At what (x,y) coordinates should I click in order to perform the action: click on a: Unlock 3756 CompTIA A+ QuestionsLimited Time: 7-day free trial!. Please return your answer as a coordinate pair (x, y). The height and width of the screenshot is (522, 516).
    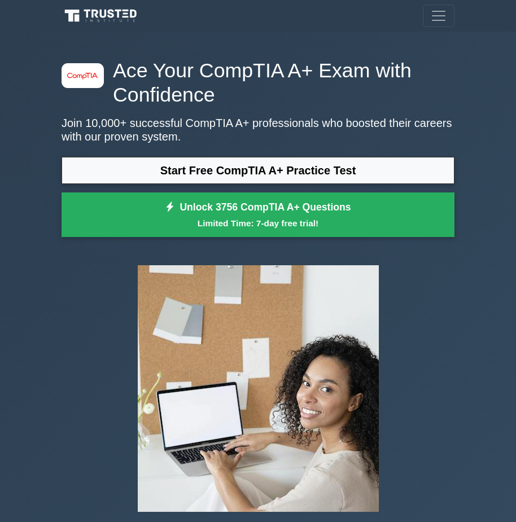
    Looking at the image, I should click on (258, 215).